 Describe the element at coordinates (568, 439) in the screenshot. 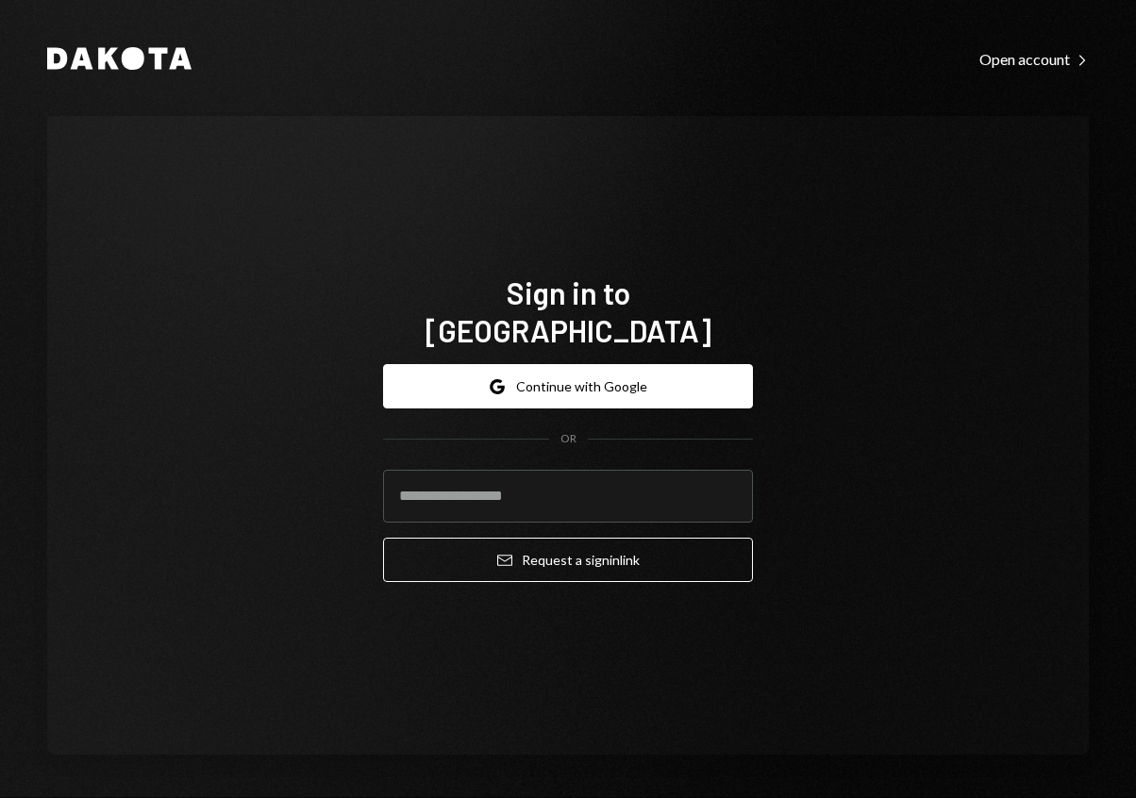

I see `div: OR` at that location.